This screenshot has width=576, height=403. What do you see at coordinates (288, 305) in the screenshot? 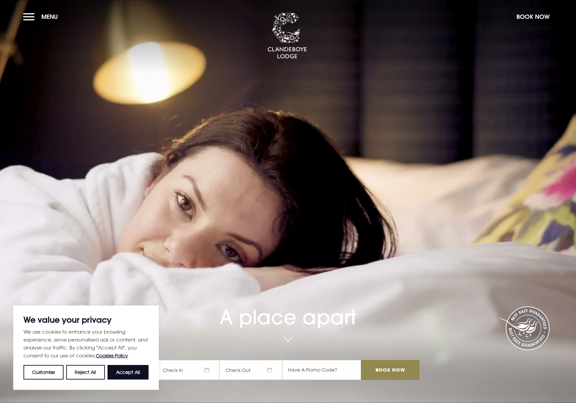
I see `h1: A place apart` at bounding box center [288, 305].